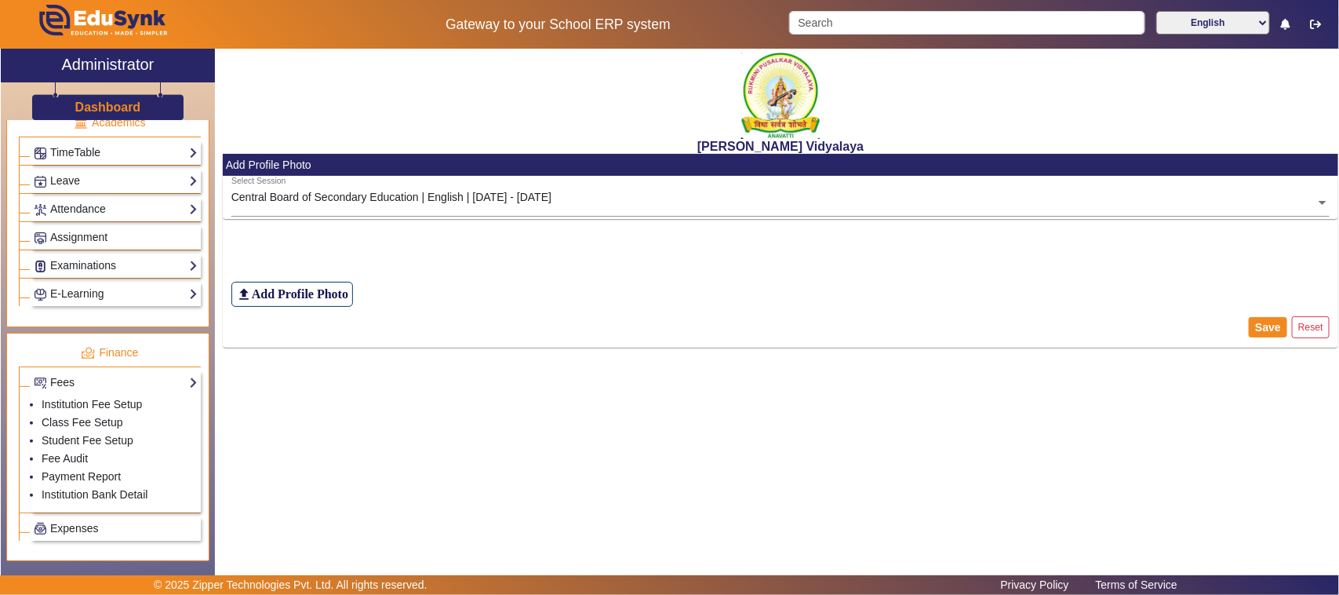  I want to click on h2: Administrator, so click(107, 64).